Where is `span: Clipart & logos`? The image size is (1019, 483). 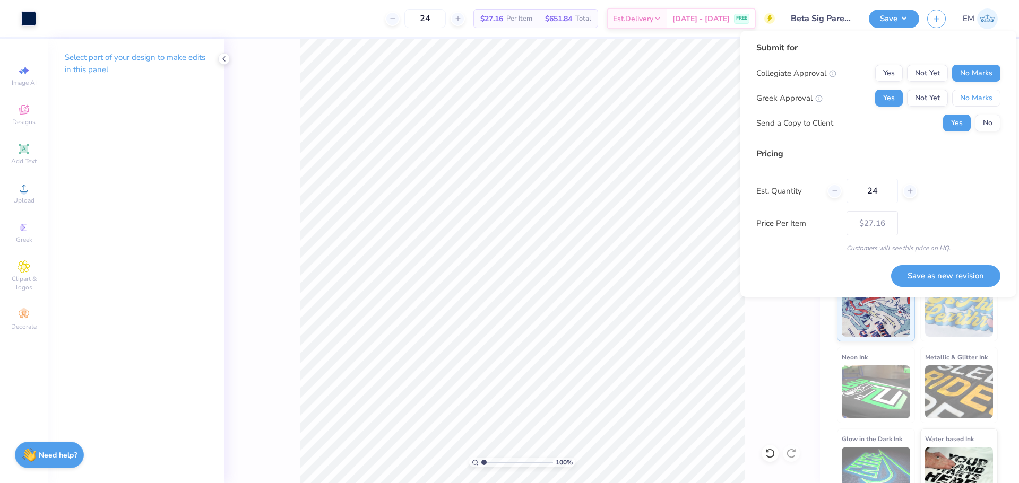 span: Clipart & logos is located at coordinates (24, 283).